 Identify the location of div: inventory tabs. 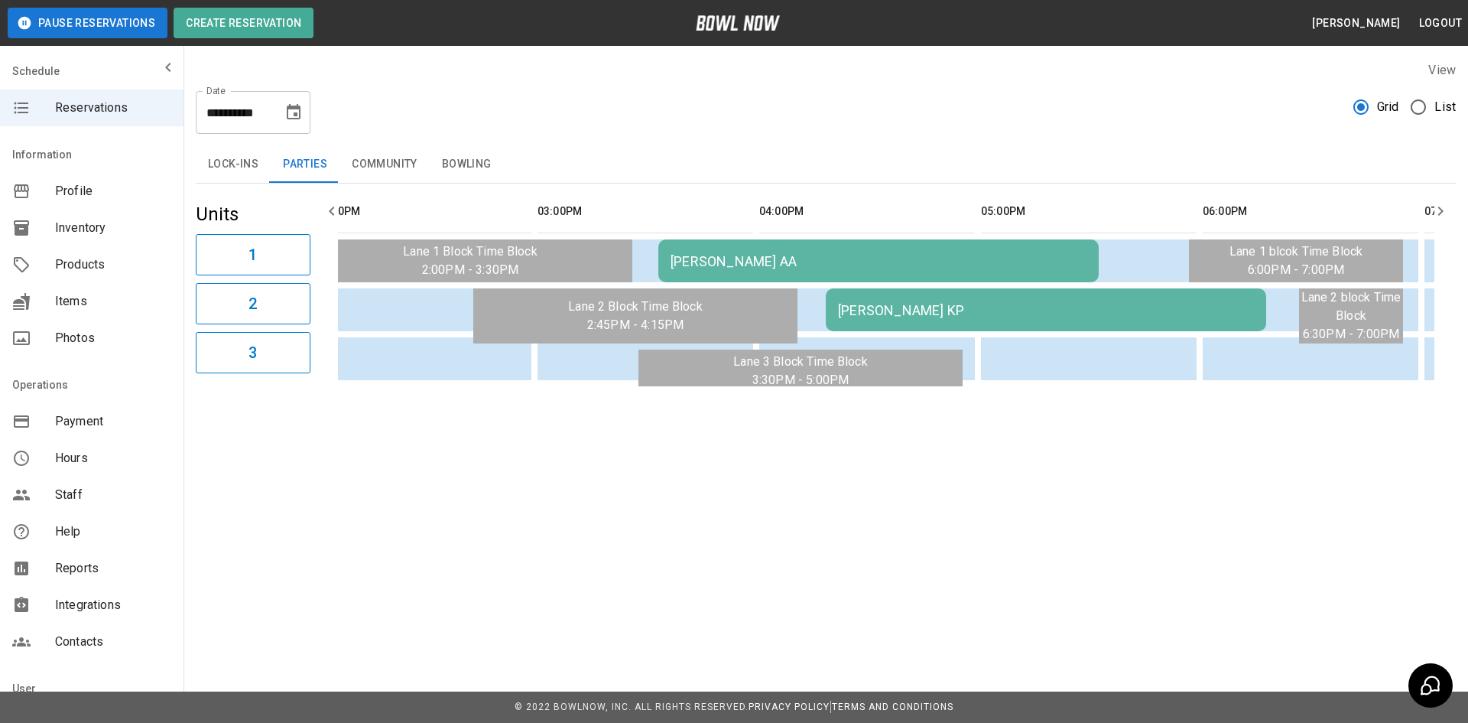
(826, 164).